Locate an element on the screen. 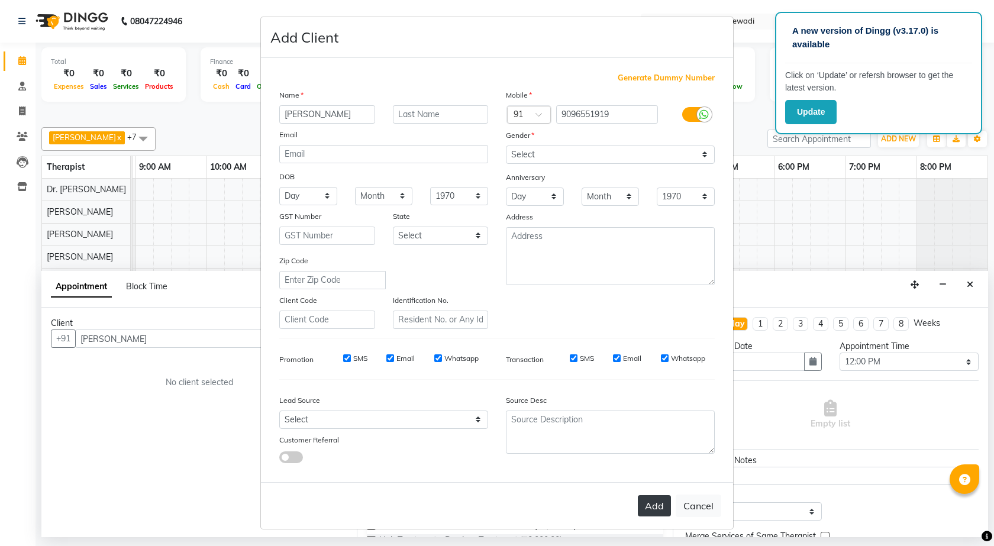 This screenshot has width=994, height=546. label: Promotion is located at coordinates (296, 360).